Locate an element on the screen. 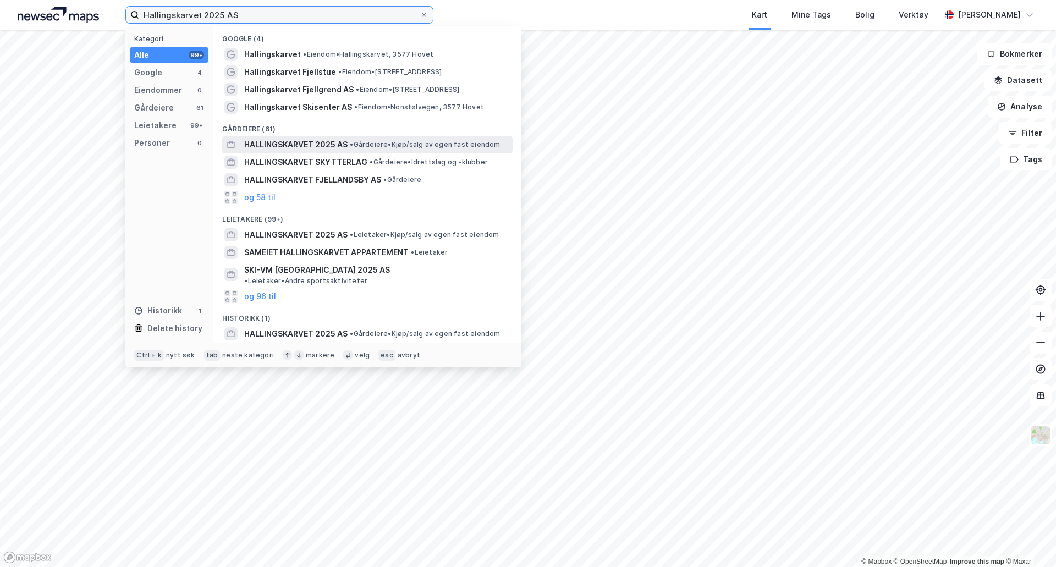 The image size is (1056, 567). div: velg is located at coordinates (362, 355).